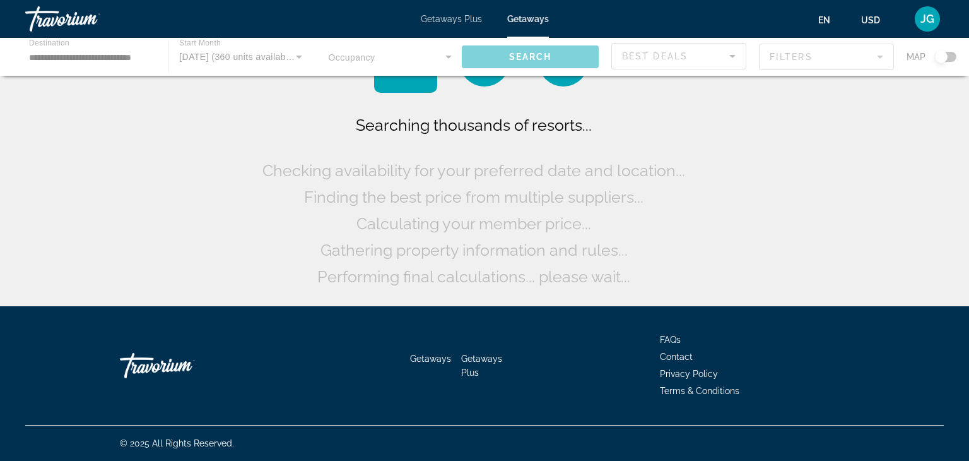 The height and width of the screenshot is (461, 969). What do you see at coordinates (676, 357) in the screenshot?
I see `span: Contact` at bounding box center [676, 357].